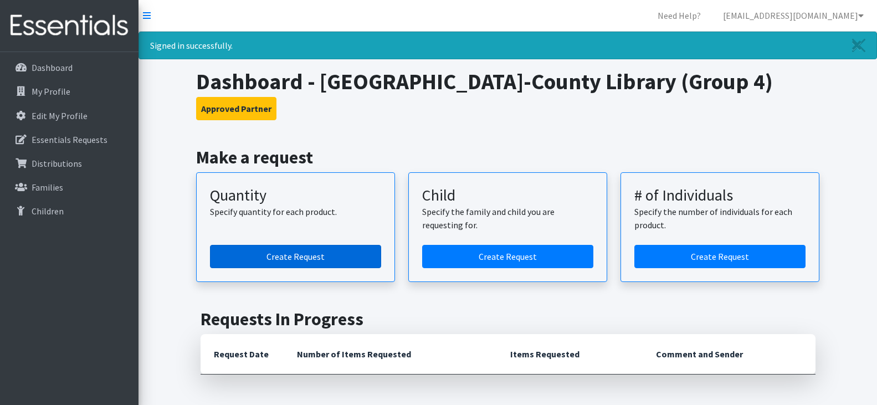 This screenshot has width=877, height=405. What do you see at coordinates (69, 163) in the screenshot?
I see `a: Distributions` at bounding box center [69, 163].